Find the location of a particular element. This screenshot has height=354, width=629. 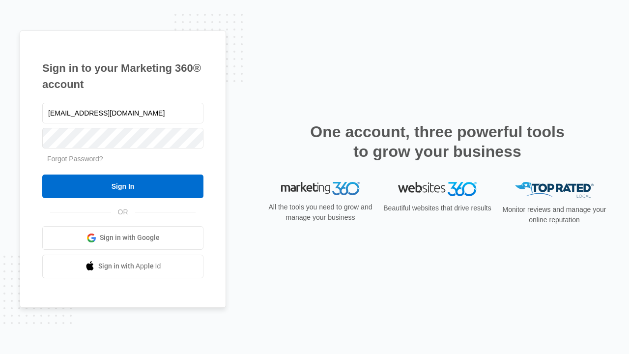

a: Sign in with Apple Id is located at coordinates (123, 266).